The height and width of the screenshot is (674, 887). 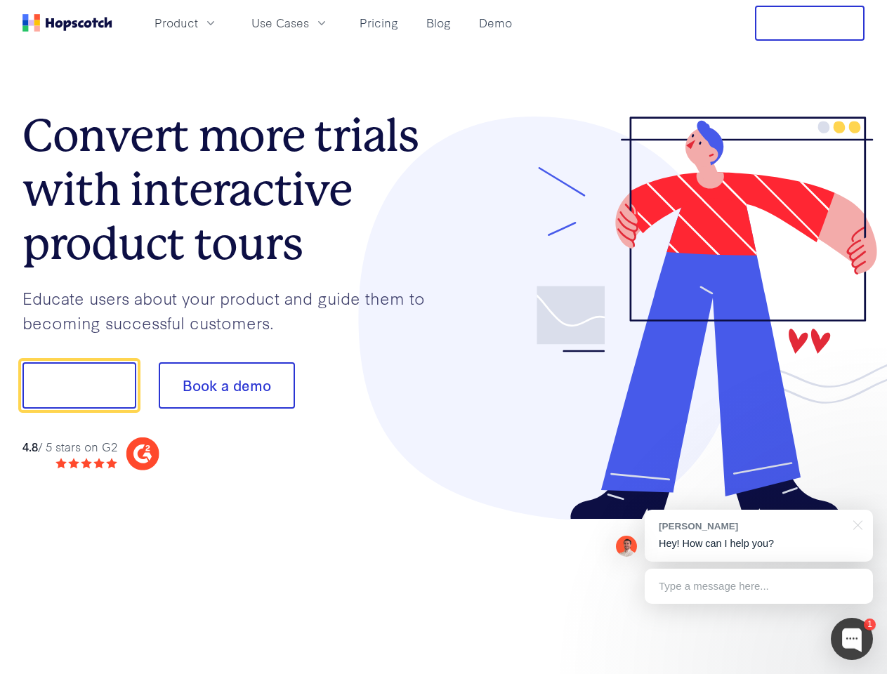 I want to click on img: Mark Spera, so click(x=627, y=547).